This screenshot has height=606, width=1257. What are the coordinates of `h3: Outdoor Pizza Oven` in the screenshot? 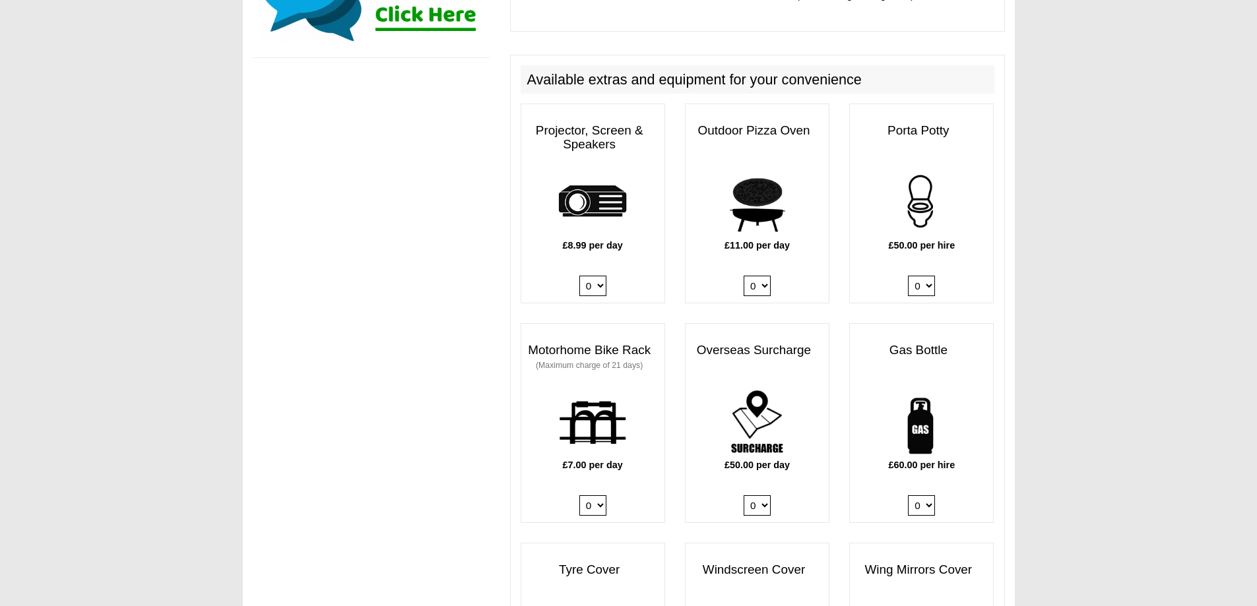 It's located at (757, 131).